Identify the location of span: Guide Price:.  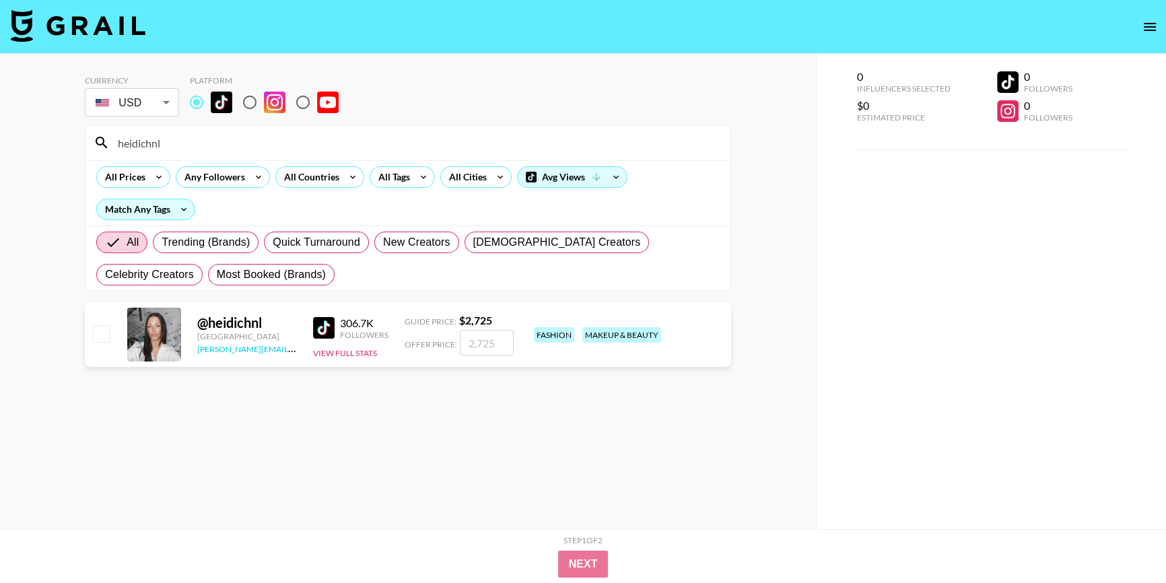
(430, 321).